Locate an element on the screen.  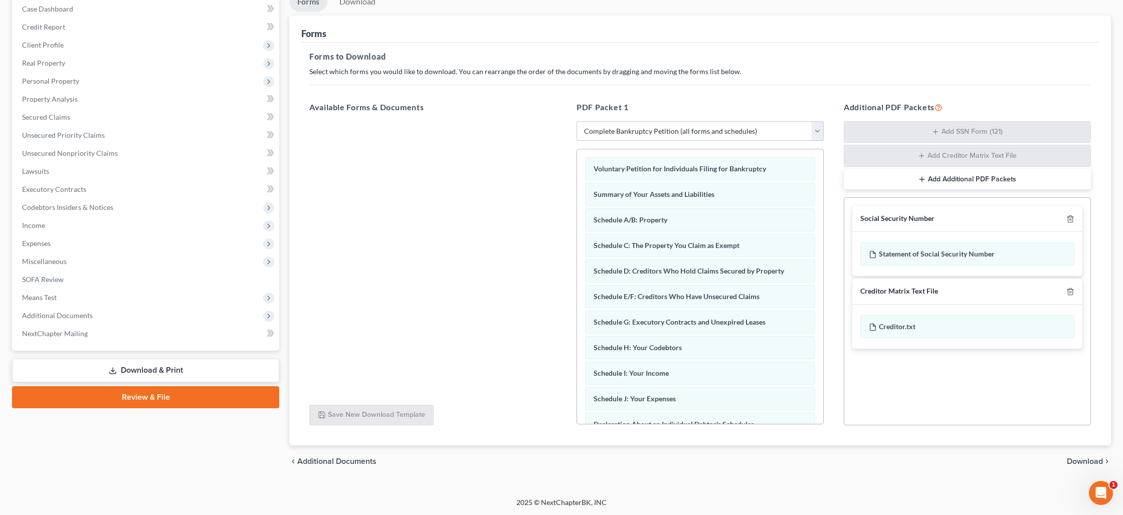
span: SOFA Review is located at coordinates (43, 279).